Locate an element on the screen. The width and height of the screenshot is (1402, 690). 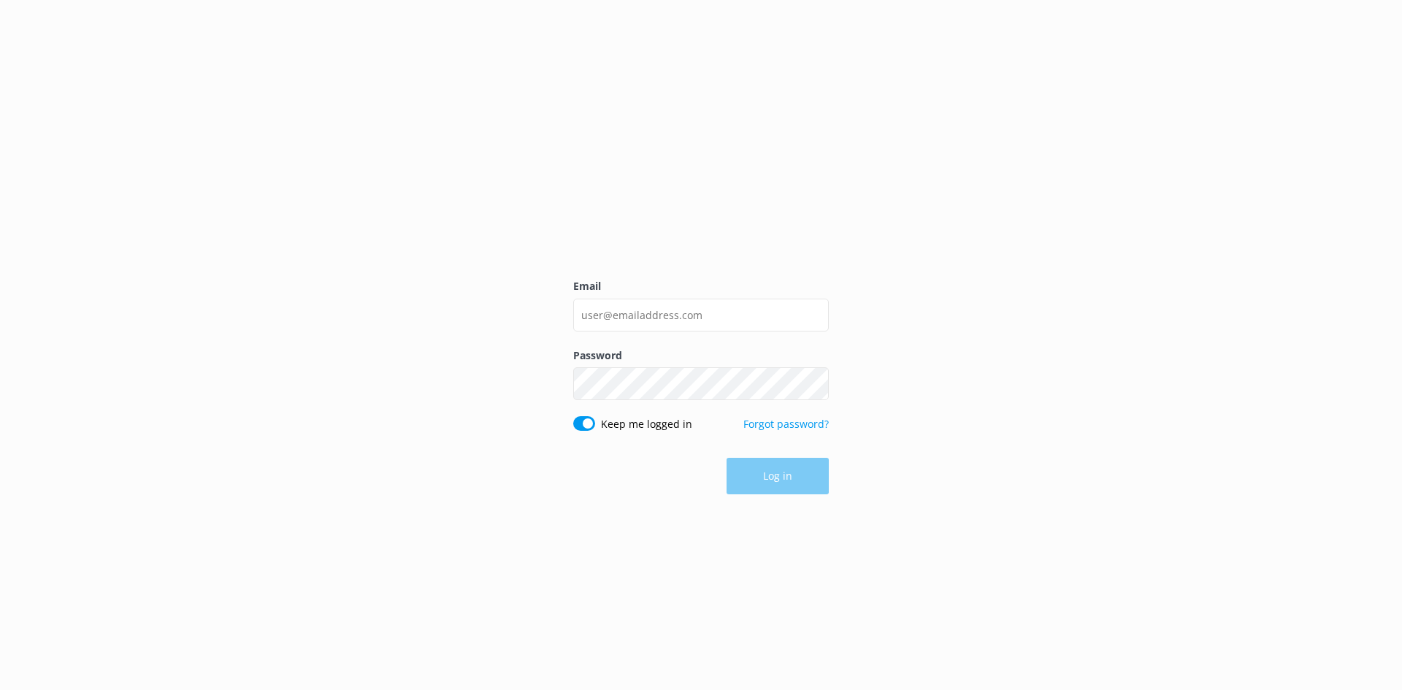
label: Email is located at coordinates (701, 286).